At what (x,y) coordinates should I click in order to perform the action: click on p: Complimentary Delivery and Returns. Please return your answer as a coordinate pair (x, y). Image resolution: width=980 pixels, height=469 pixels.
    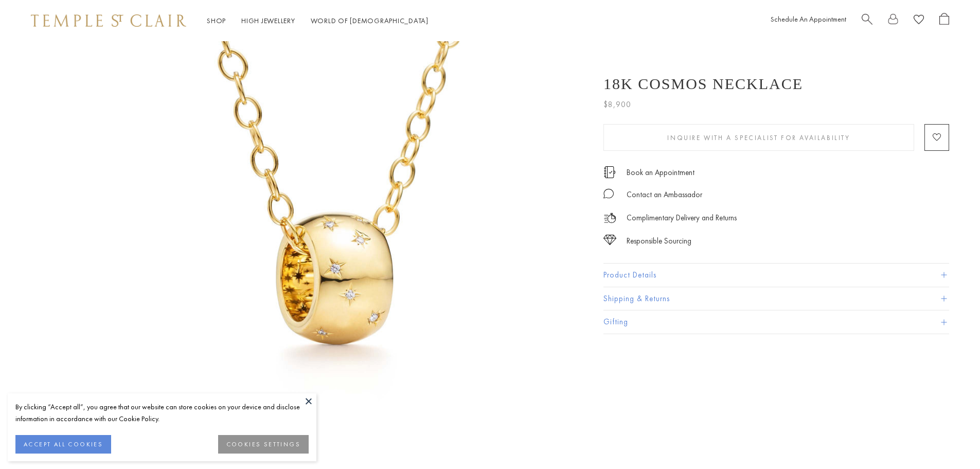
    Looking at the image, I should click on (681, 218).